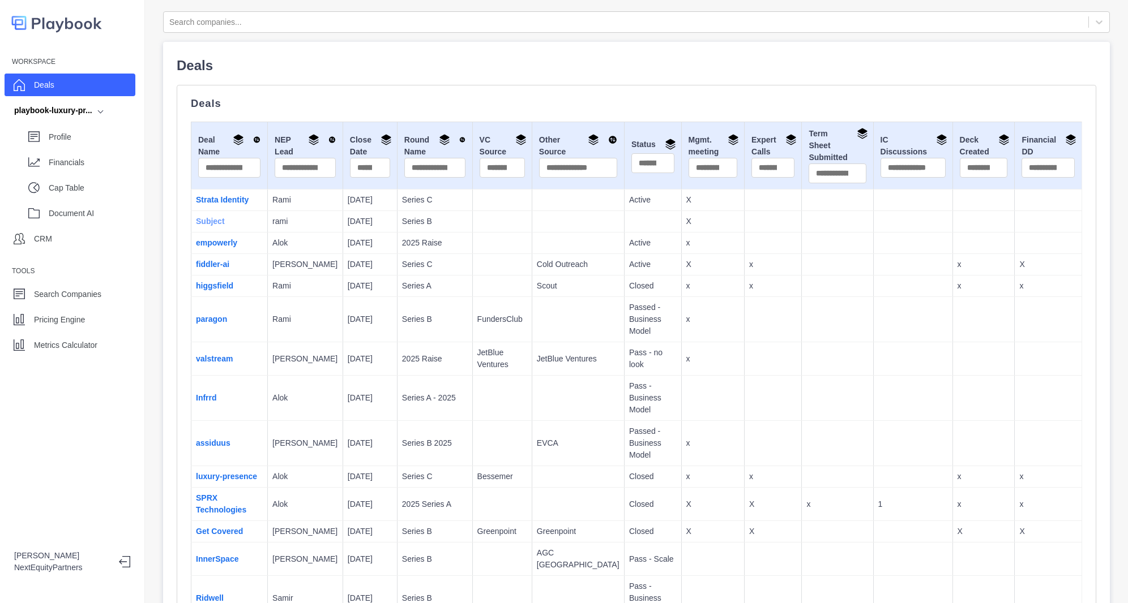 This screenshot has width=1128, height=603. Describe the element at coordinates (210, 221) in the screenshot. I see `a: Subject` at that location.